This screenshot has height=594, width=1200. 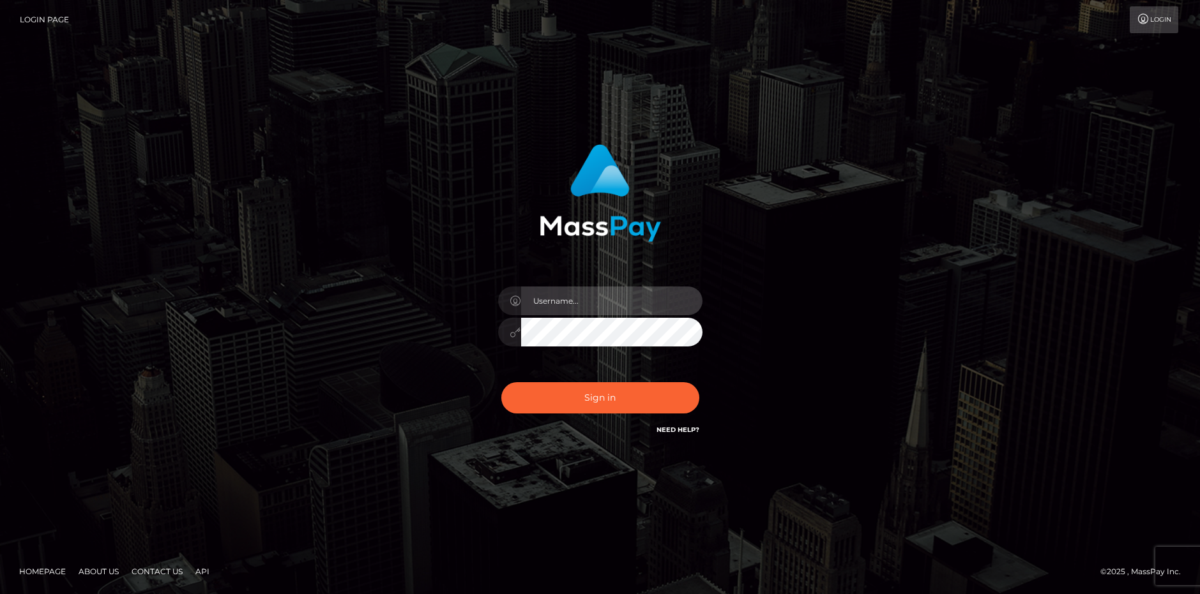 I want to click on input: Username..., so click(x=612, y=301).